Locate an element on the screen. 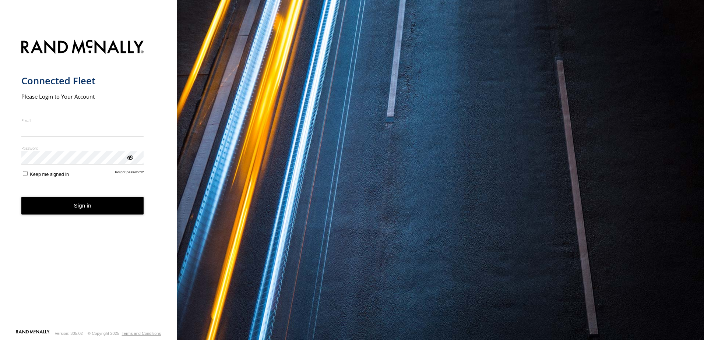 Image resolution: width=704 pixels, height=340 pixels. a: Forgot password? is located at coordinates (130, 174).